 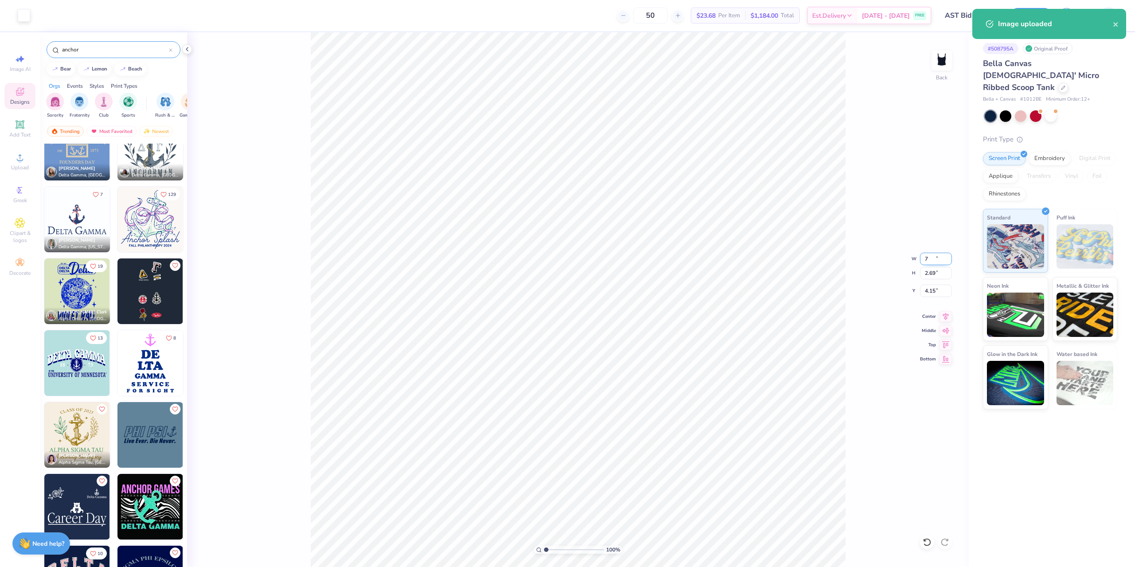 What do you see at coordinates (130, 69) in the screenshot?
I see `button: beach` at bounding box center [130, 69].